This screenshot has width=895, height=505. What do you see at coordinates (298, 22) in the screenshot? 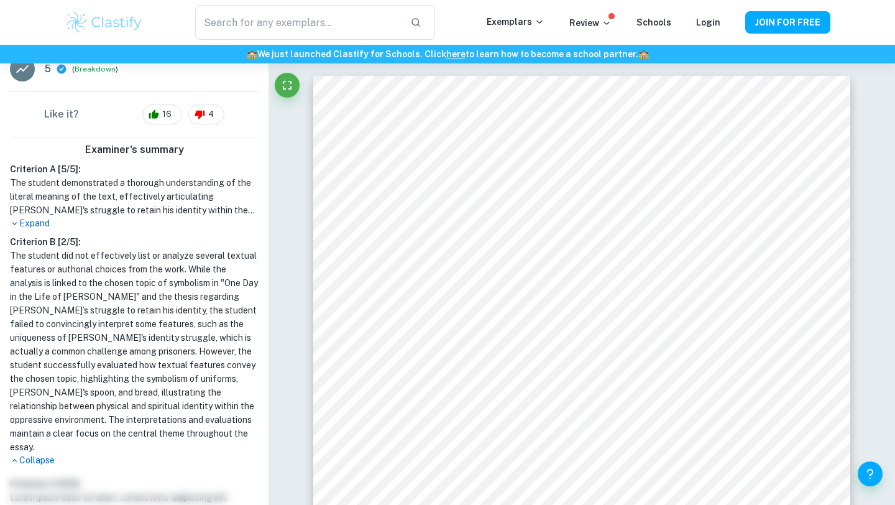
I see `input: Search for any exemplars...` at bounding box center [298, 22].